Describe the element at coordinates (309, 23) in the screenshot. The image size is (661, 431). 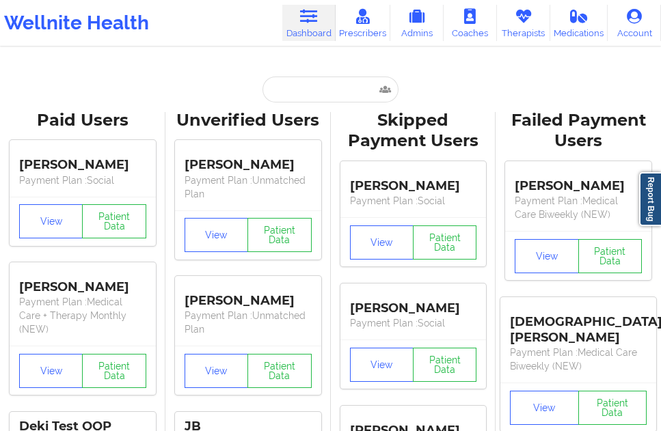
I see `a: Dashboard` at that location.